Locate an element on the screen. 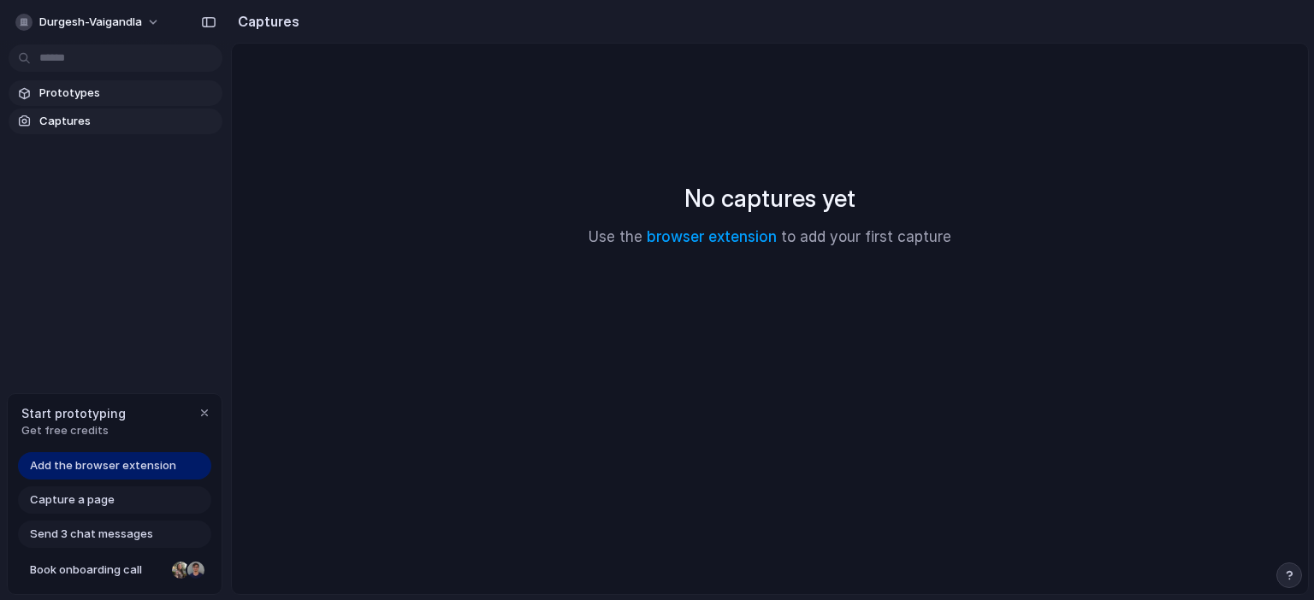 Image resolution: width=1314 pixels, height=600 pixels. div: Christian Iacullo is located at coordinates (196, 570).